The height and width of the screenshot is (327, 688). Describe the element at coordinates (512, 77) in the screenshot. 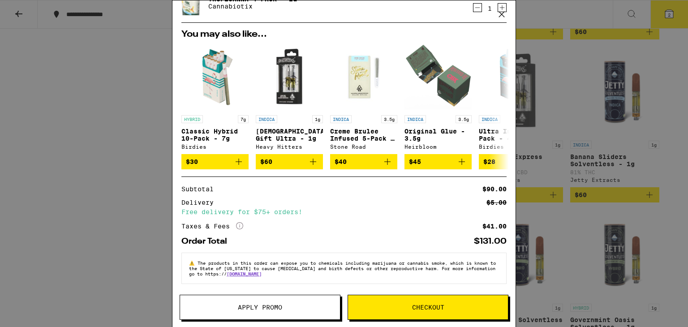

I see `img: Birdies - Ultra Indica 5-Pack - 4.20g` at that location.